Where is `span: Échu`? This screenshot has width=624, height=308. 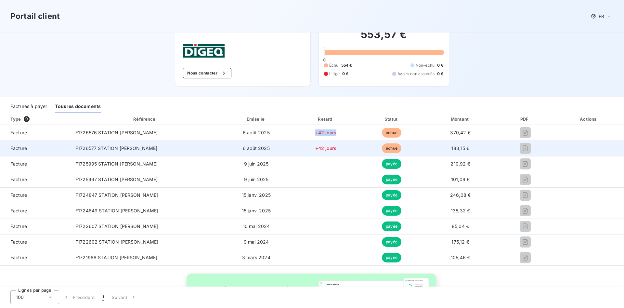
span: Échu is located at coordinates (334, 65).